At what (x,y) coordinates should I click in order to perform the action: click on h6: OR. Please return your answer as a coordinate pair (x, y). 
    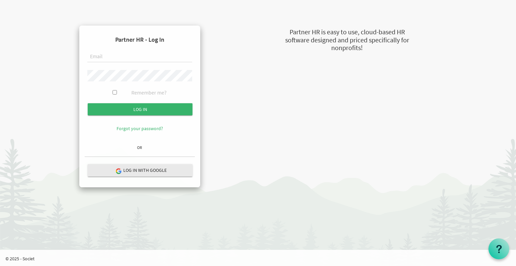
    Looking at the image, I should click on (140, 147).